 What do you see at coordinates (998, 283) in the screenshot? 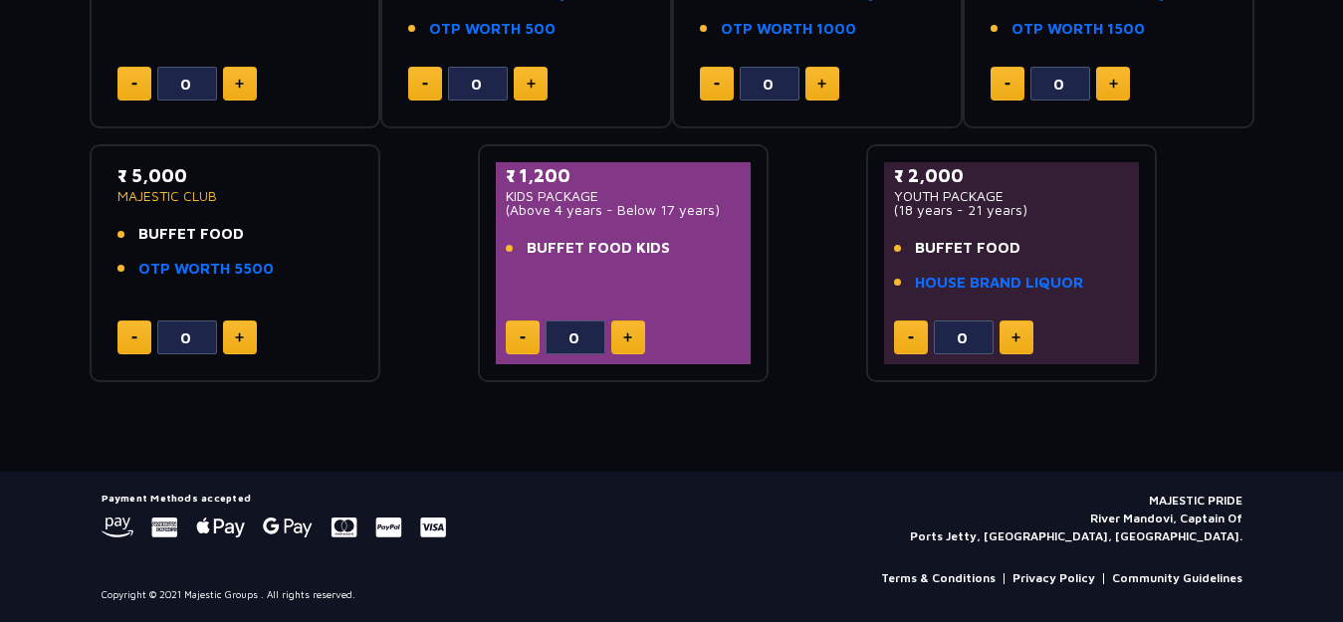
I see `a: HOUSE BRAND LIQUOR` at bounding box center [998, 283].